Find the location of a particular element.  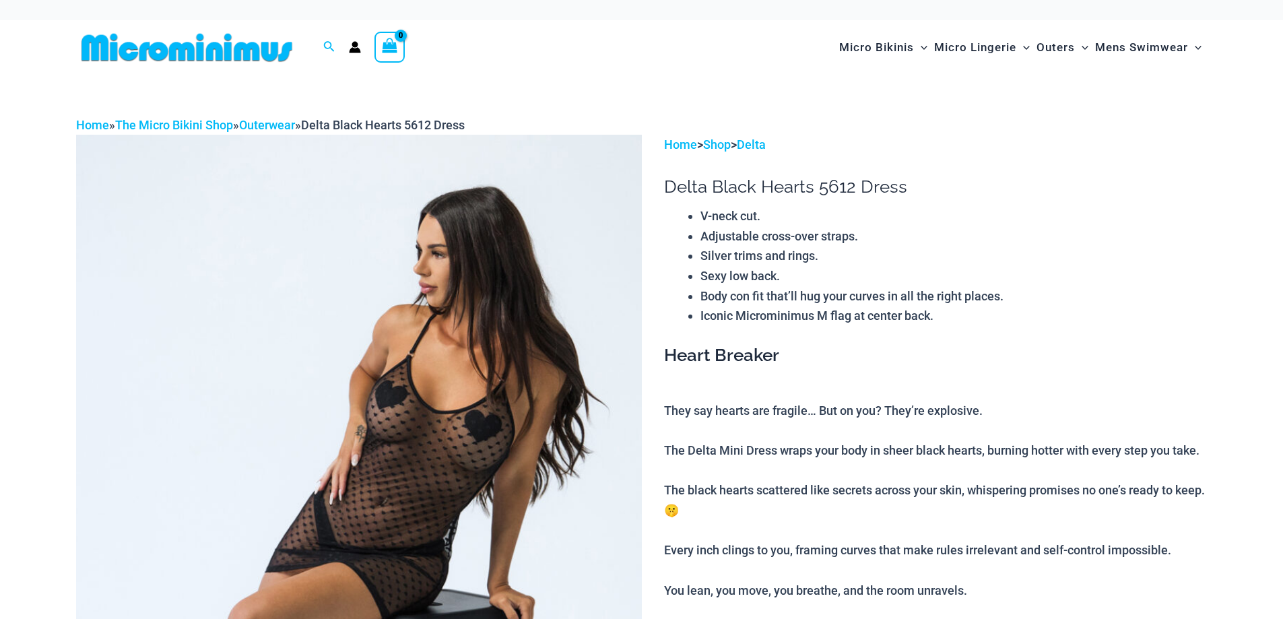

a: Account icon link is located at coordinates (355, 47).